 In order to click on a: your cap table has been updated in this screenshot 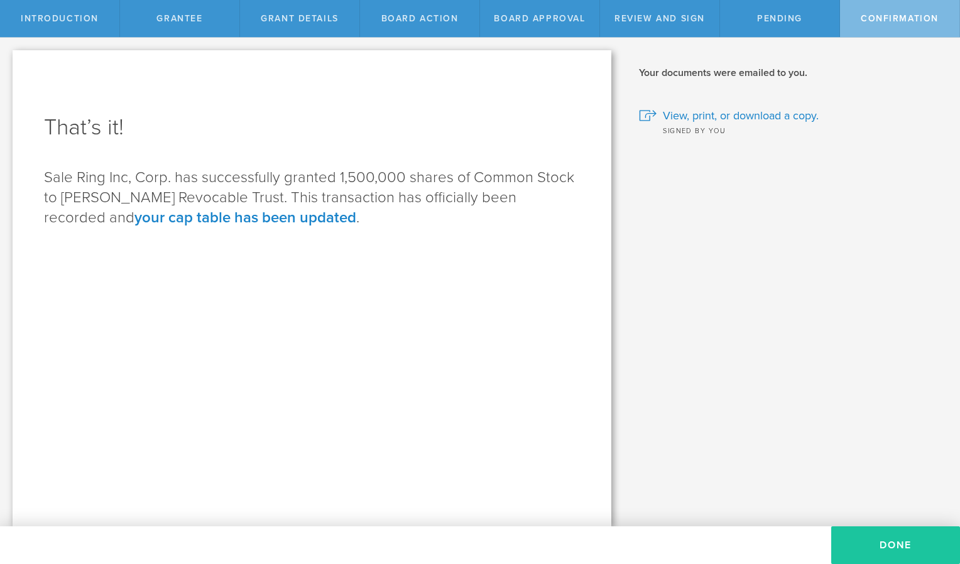, I will do `click(245, 217)`.